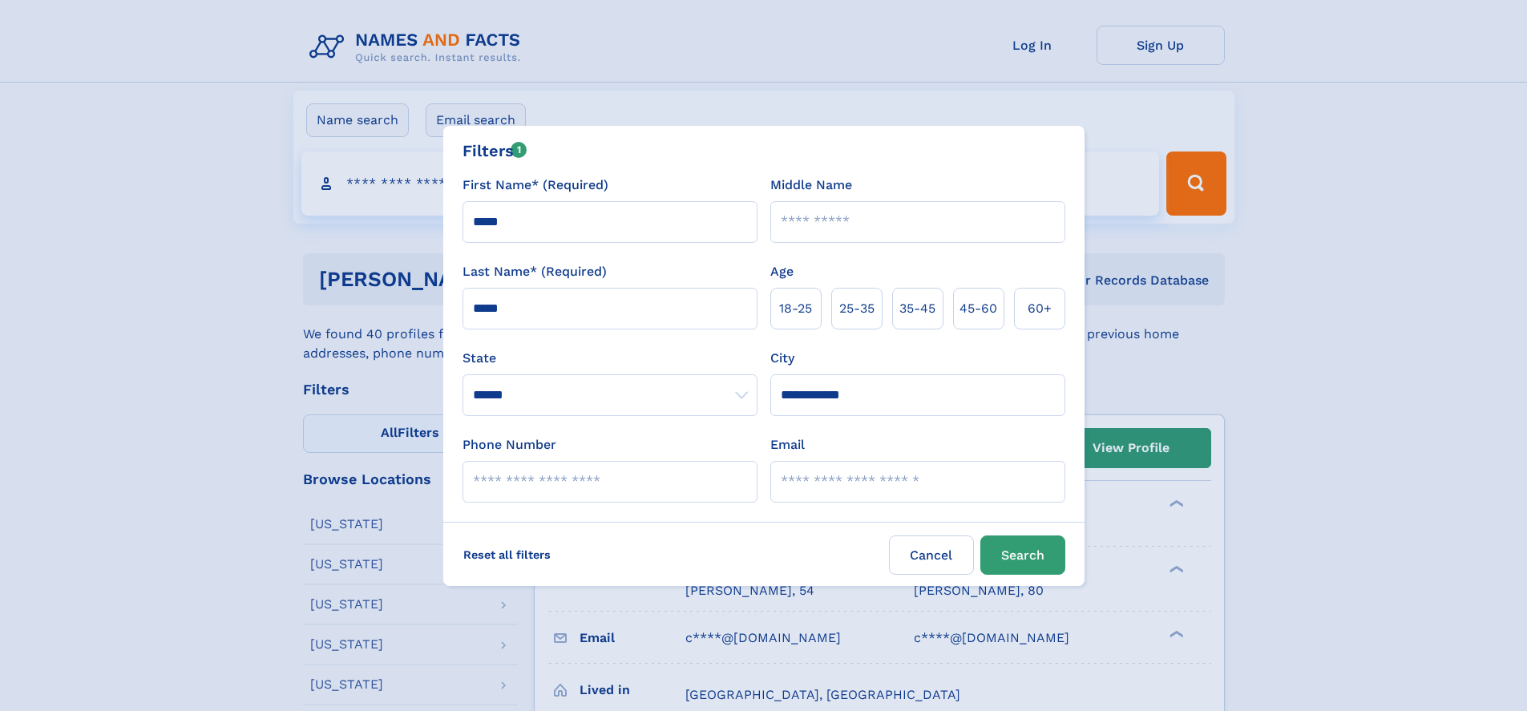 The image size is (1527, 711). I want to click on span: 25‑35, so click(857, 309).